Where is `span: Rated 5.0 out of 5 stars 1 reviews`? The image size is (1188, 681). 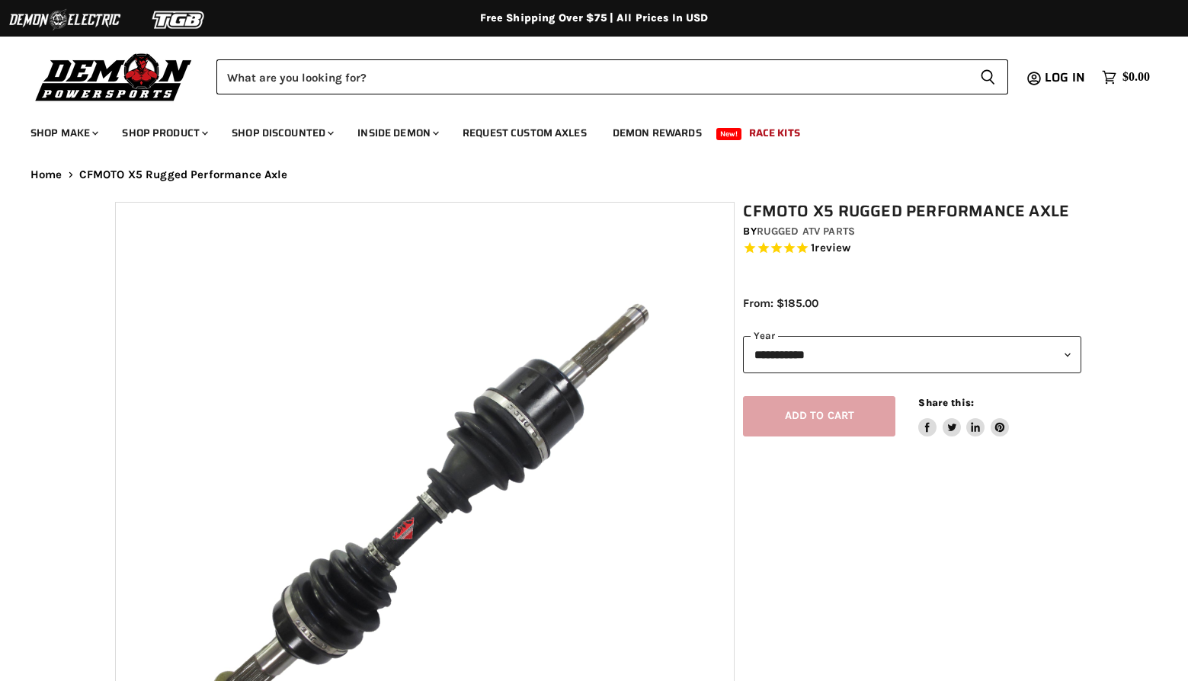 span: Rated 5.0 out of 5 stars 1 reviews is located at coordinates (912, 248).